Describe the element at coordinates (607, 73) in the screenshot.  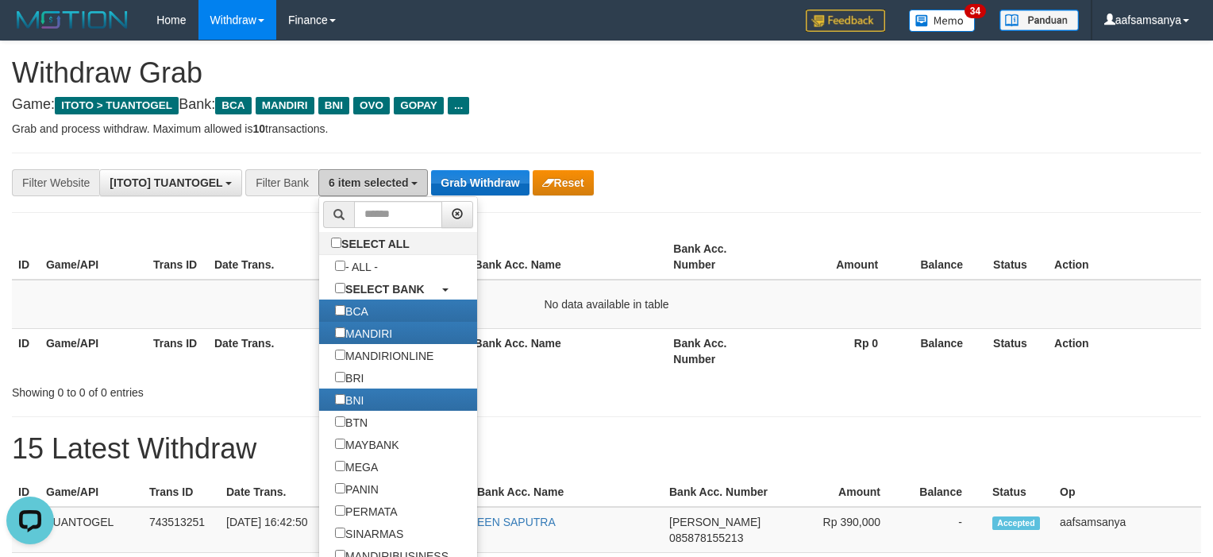
I see `h1: Withdraw Grab` at that location.